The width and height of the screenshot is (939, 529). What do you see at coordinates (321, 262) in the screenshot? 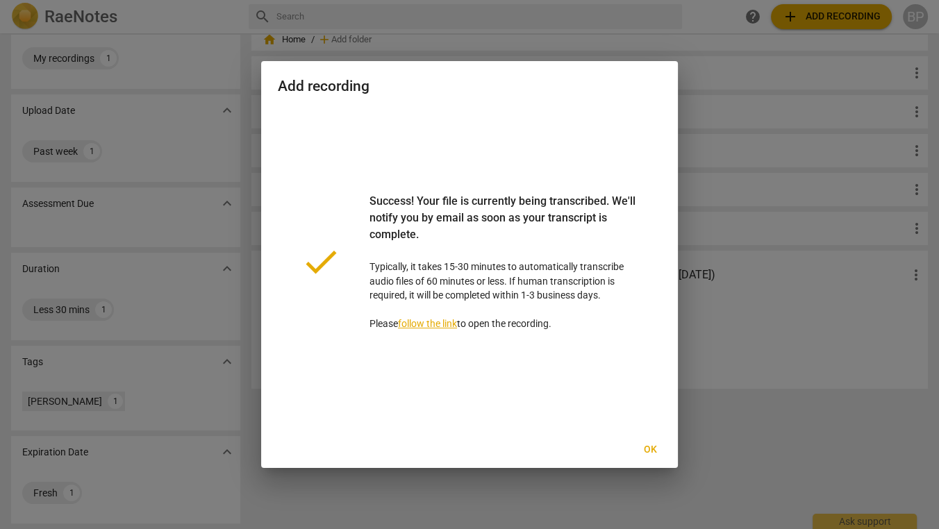
I see `span: done` at bounding box center [321, 262].